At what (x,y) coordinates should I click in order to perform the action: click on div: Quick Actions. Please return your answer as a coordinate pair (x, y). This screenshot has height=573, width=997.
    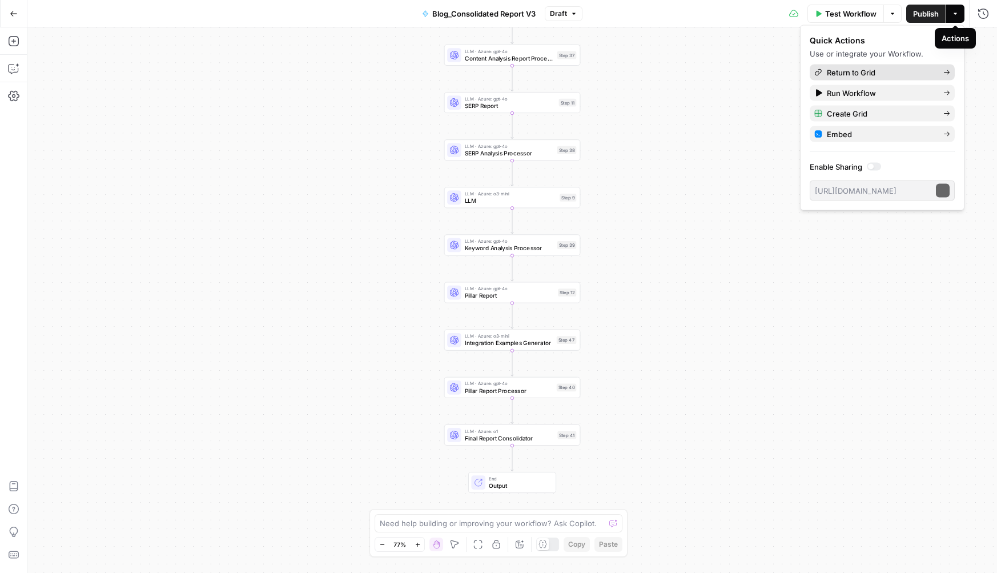
    Looking at the image, I should click on (882, 41).